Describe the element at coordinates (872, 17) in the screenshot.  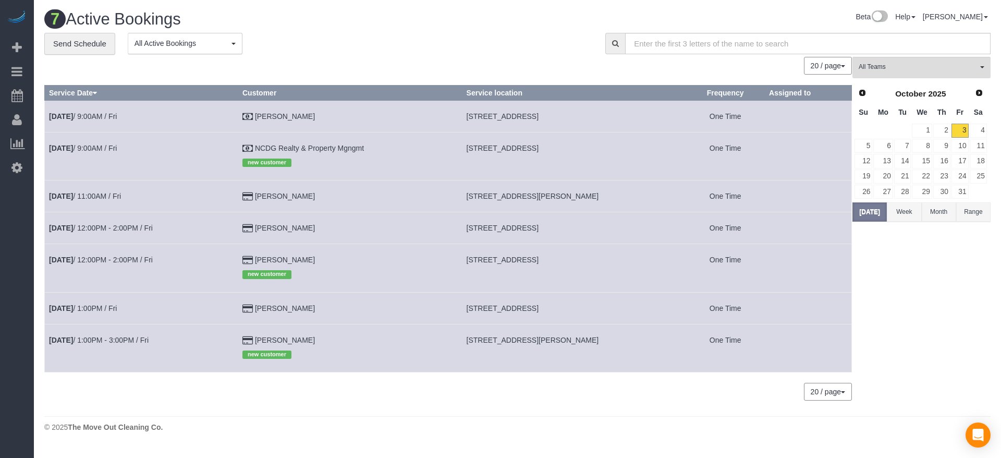
I see `a: Beta` at that location.